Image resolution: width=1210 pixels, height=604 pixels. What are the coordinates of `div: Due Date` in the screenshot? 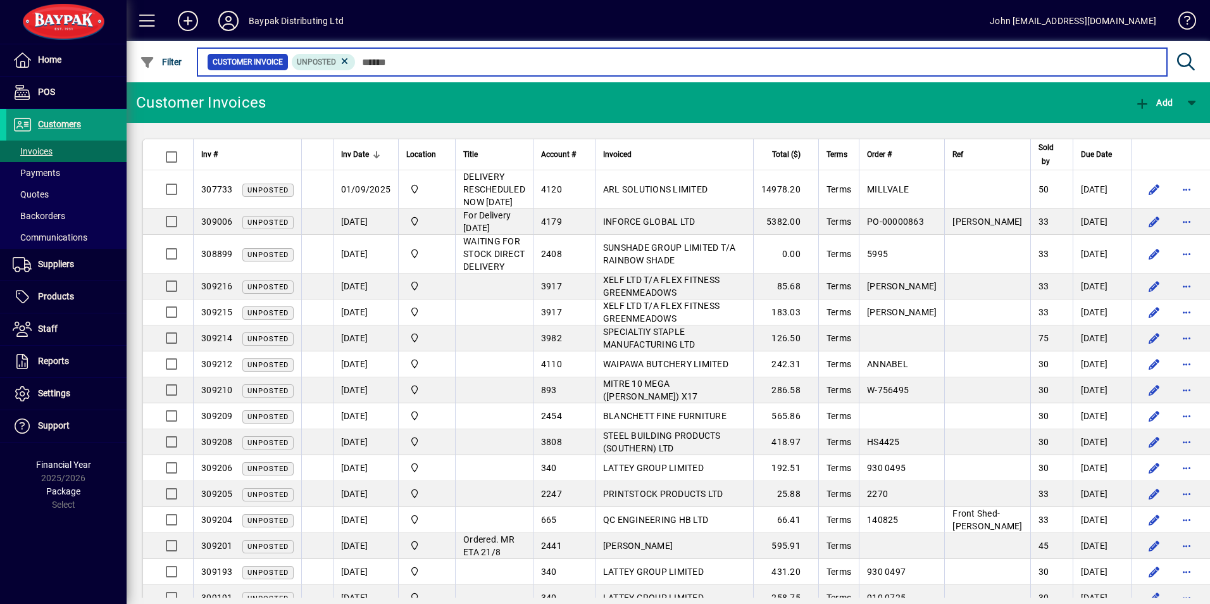 It's located at (1102, 154).